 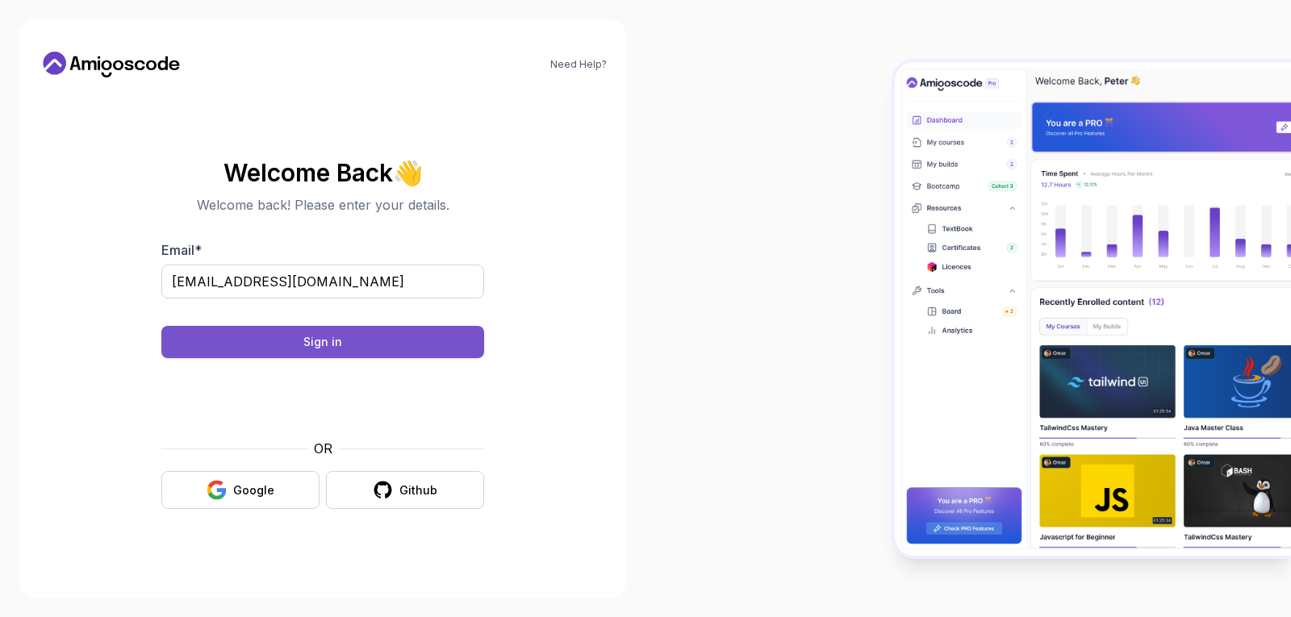 I want to click on a: Need Help?, so click(x=578, y=65).